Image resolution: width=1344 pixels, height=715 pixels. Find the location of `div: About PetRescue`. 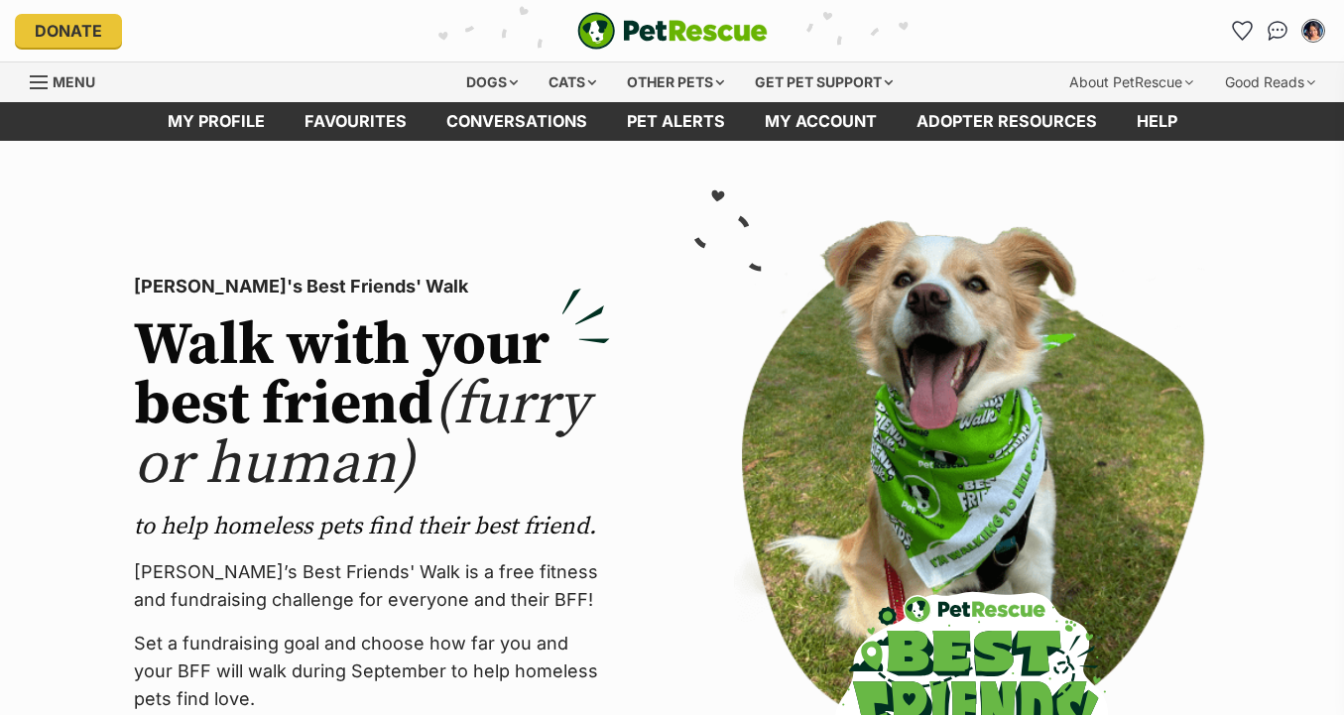

div: About PetRescue is located at coordinates (1131, 82).